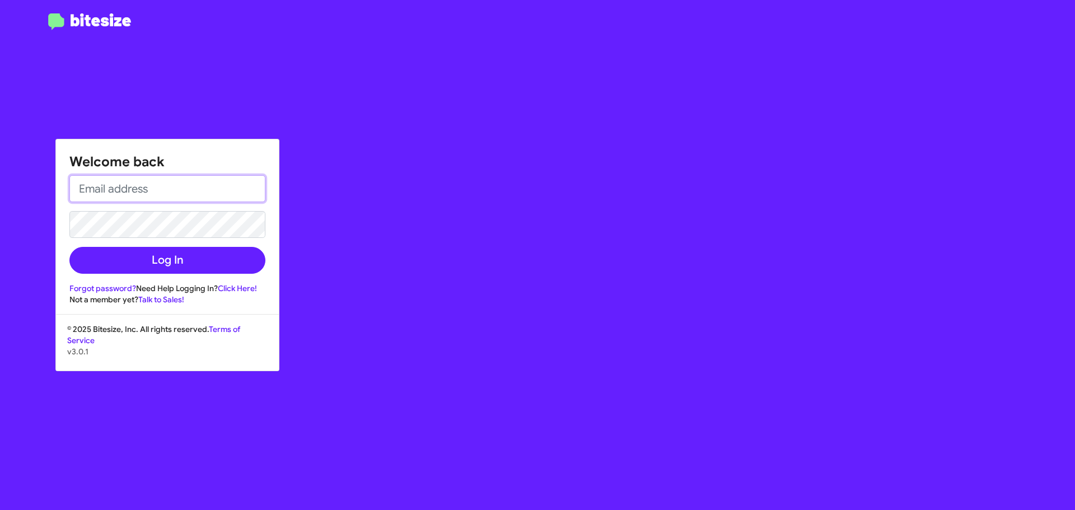 This screenshot has width=1075, height=510. I want to click on a: Click Here!, so click(237, 288).